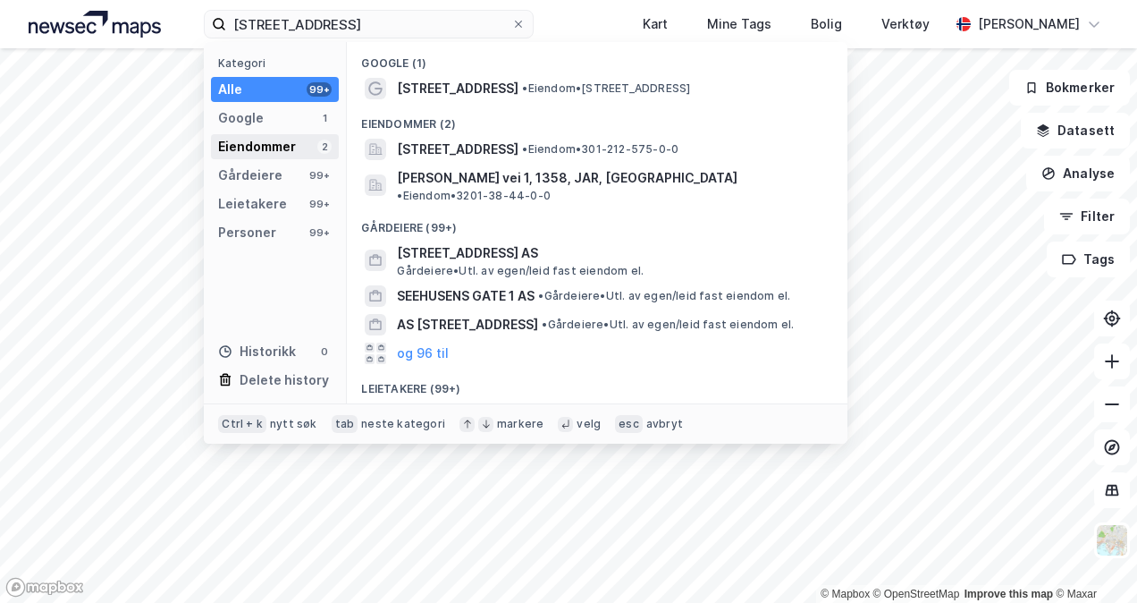 The image size is (1137, 603). What do you see at coordinates (906, 24) in the screenshot?
I see `div: Verktøy` at bounding box center [906, 24].